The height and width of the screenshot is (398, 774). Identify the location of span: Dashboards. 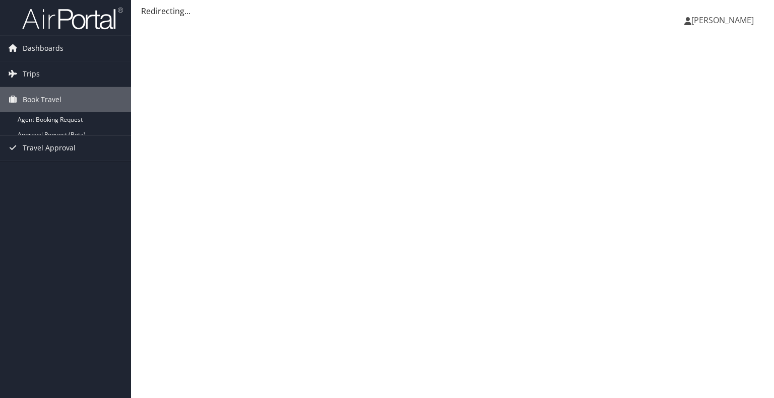
(43, 48).